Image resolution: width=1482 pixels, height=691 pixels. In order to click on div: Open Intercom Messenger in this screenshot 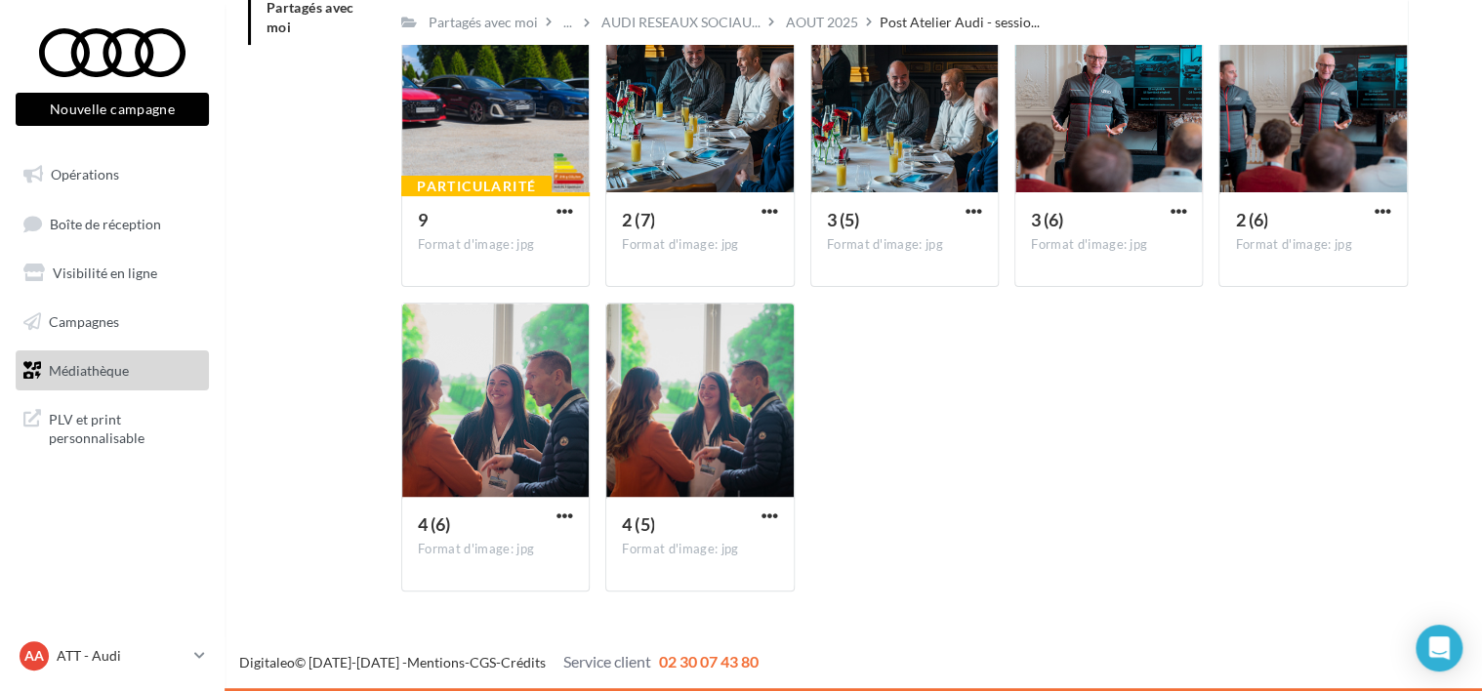, I will do `click(1439, 648)`.